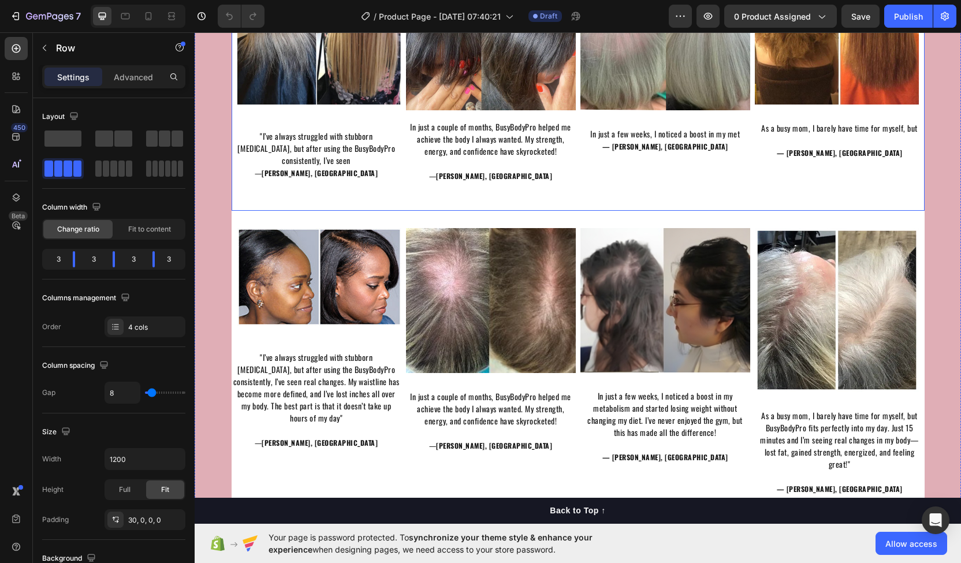 This screenshot has width=961, height=563. What do you see at coordinates (642, 278) in the screenshot?
I see `img: gempages_581213727462785619-1b069a0c-e1f0-4852-962b-5ad52db74dc3.webp` at bounding box center [642, 278].